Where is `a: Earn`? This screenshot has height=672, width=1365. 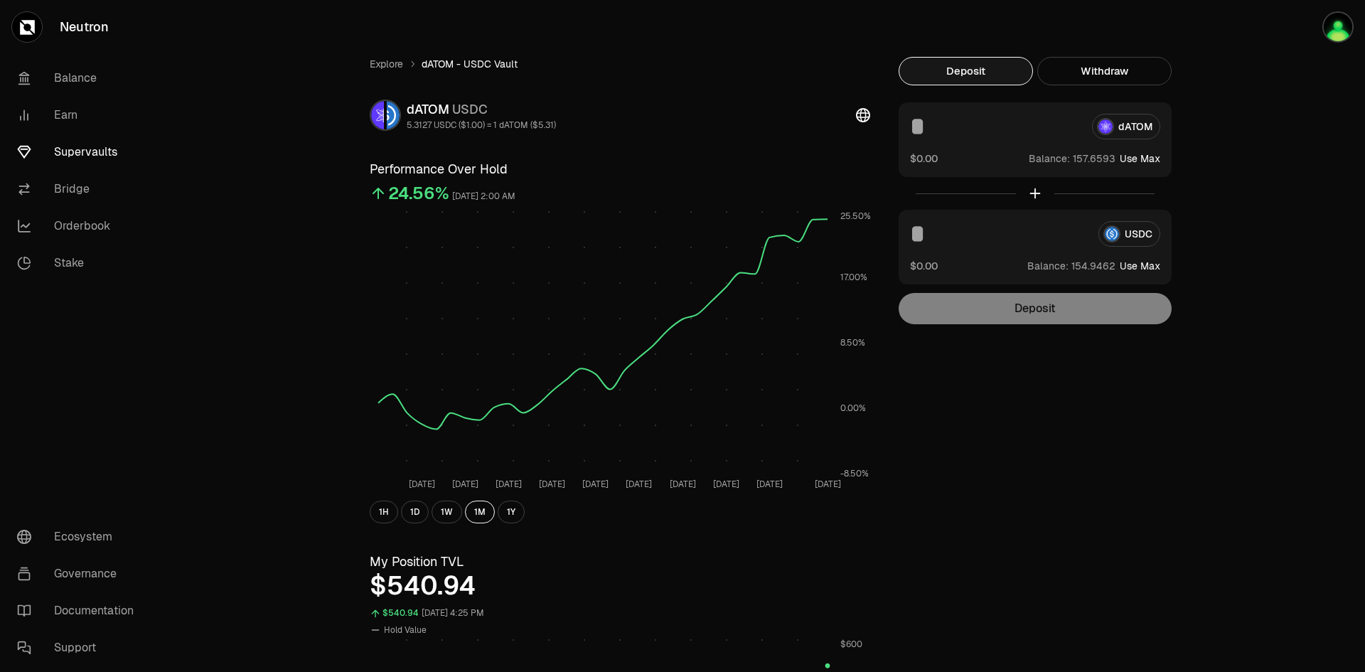
a: Earn is located at coordinates (80, 115).